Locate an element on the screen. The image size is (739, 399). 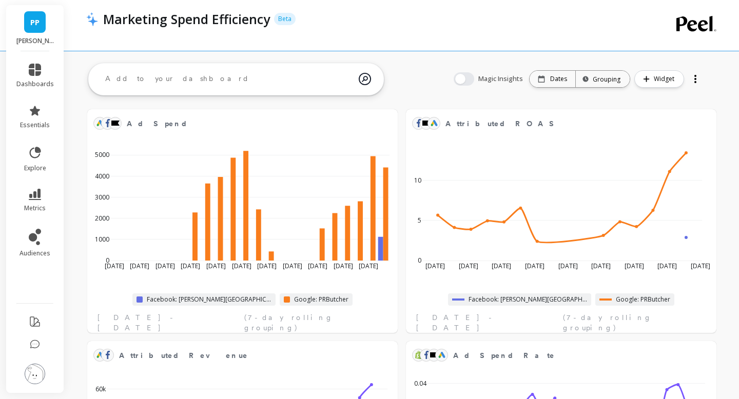
img: header icon is located at coordinates (92, 19).